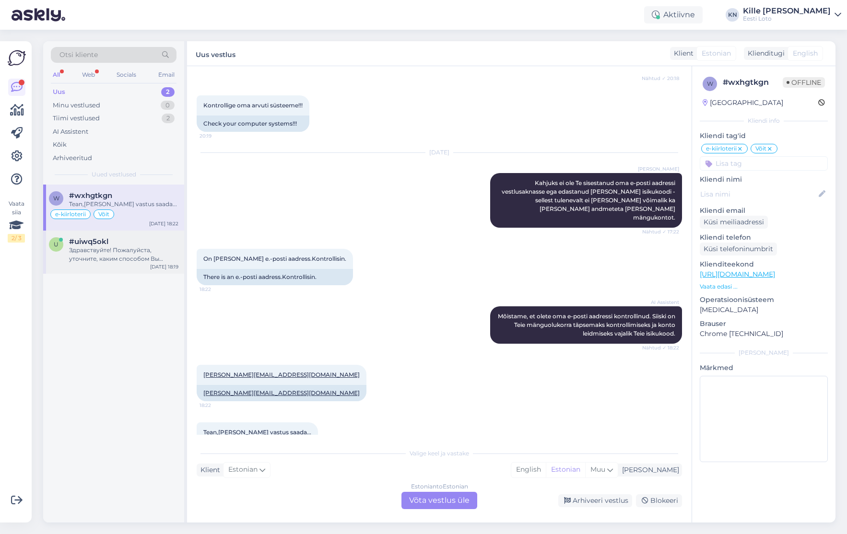  I want to click on span: Muu, so click(597, 469).